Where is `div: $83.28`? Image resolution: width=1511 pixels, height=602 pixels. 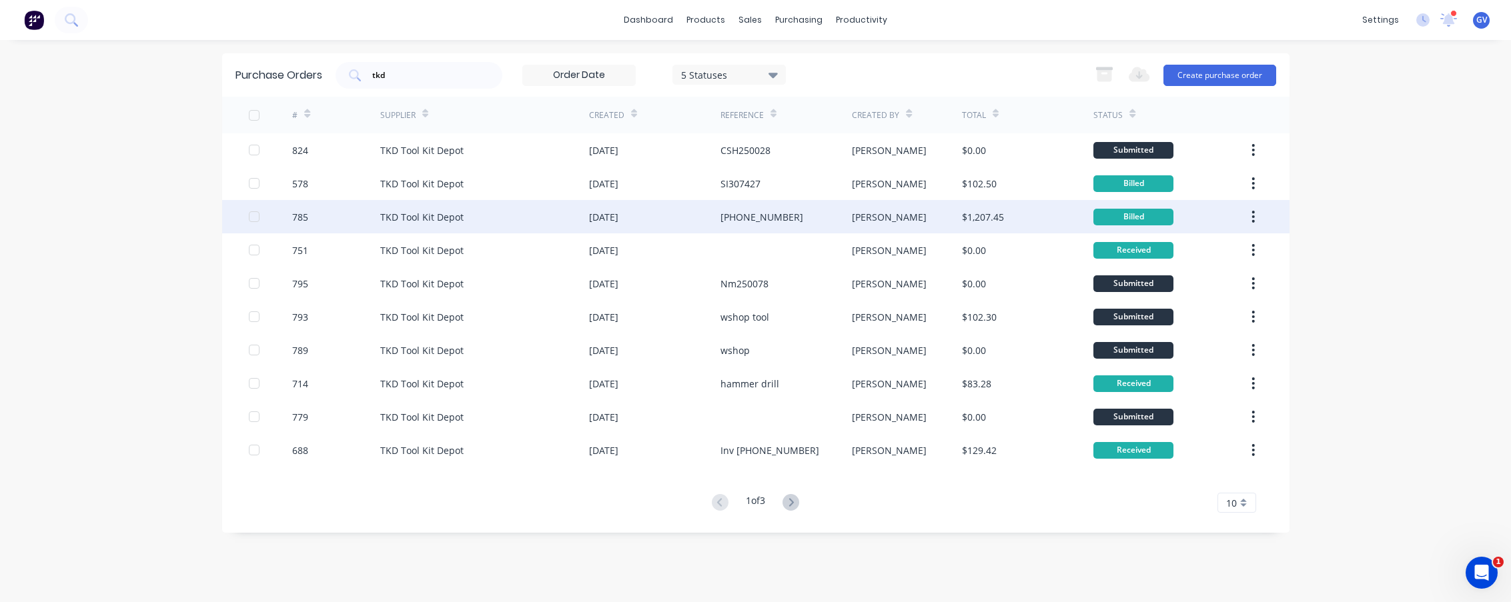
div: $83.28 is located at coordinates (977, 384).